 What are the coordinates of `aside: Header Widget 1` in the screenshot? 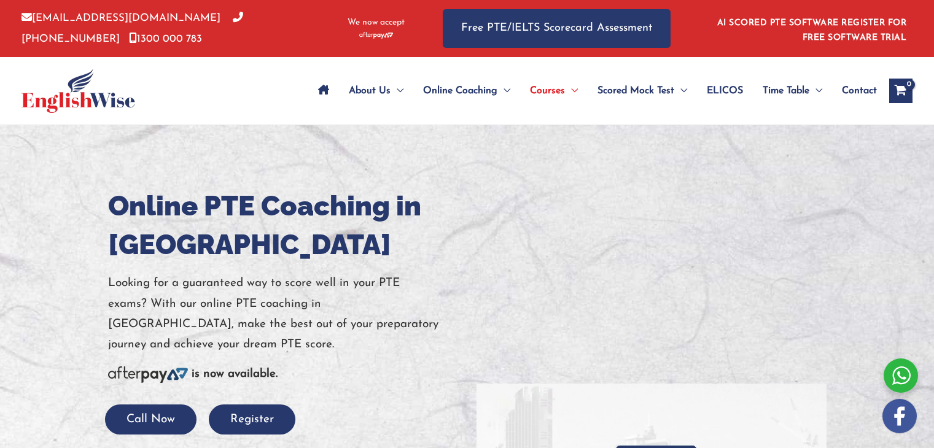 It's located at (811, 28).